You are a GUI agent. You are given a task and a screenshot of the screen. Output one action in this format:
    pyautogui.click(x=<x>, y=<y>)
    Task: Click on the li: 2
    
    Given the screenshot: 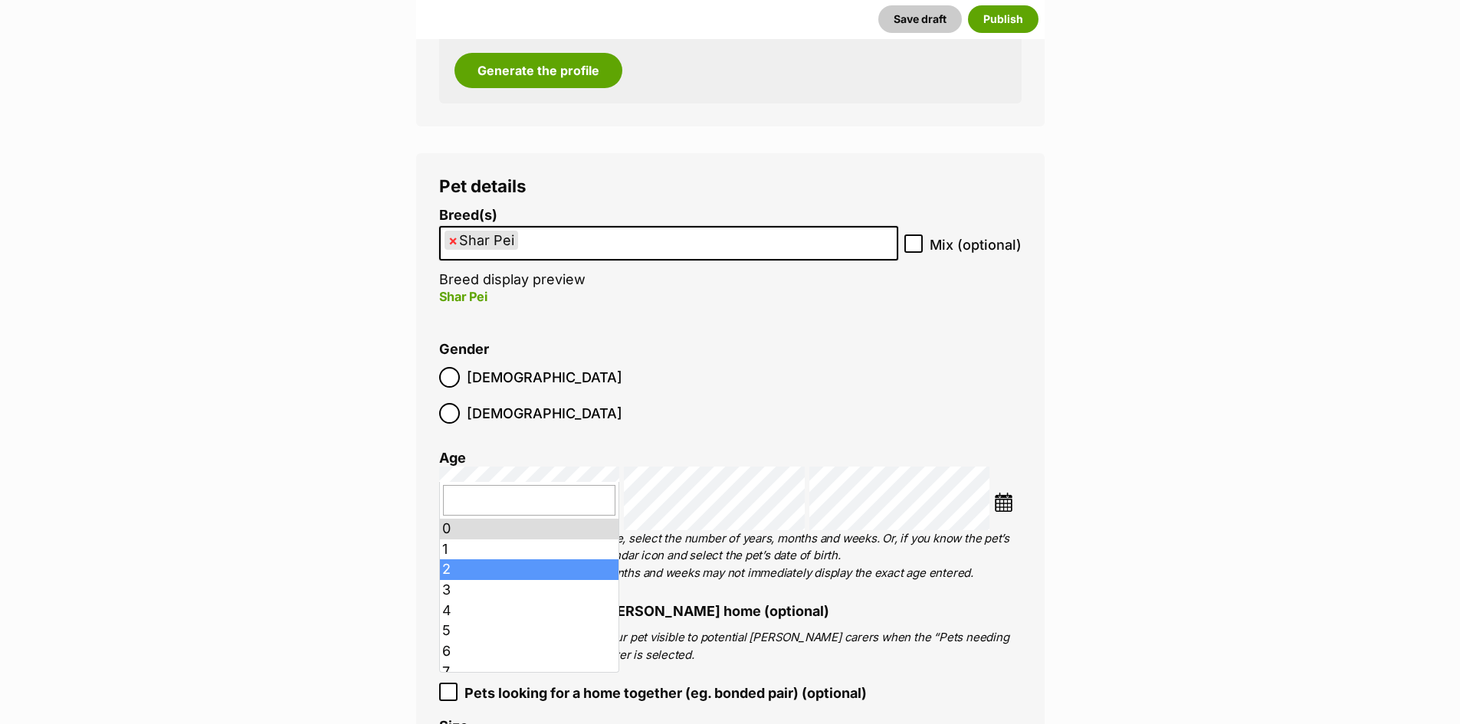 What is the action you would take?
    pyautogui.click(x=529, y=569)
    